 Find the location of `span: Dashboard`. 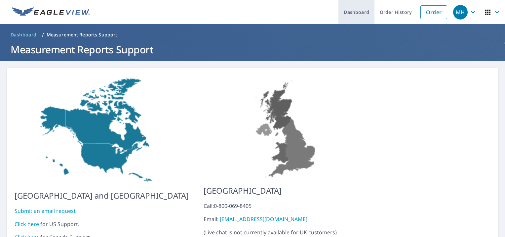

span: Dashboard is located at coordinates (23, 35).